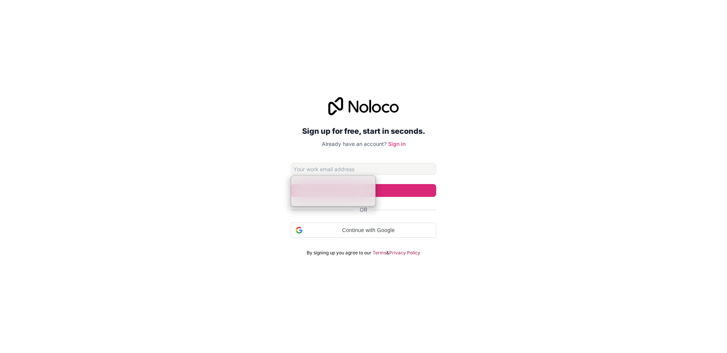 This screenshot has height=353, width=727. What do you see at coordinates (363, 169) in the screenshot?
I see `input: Email address` at bounding box center [363, 169].